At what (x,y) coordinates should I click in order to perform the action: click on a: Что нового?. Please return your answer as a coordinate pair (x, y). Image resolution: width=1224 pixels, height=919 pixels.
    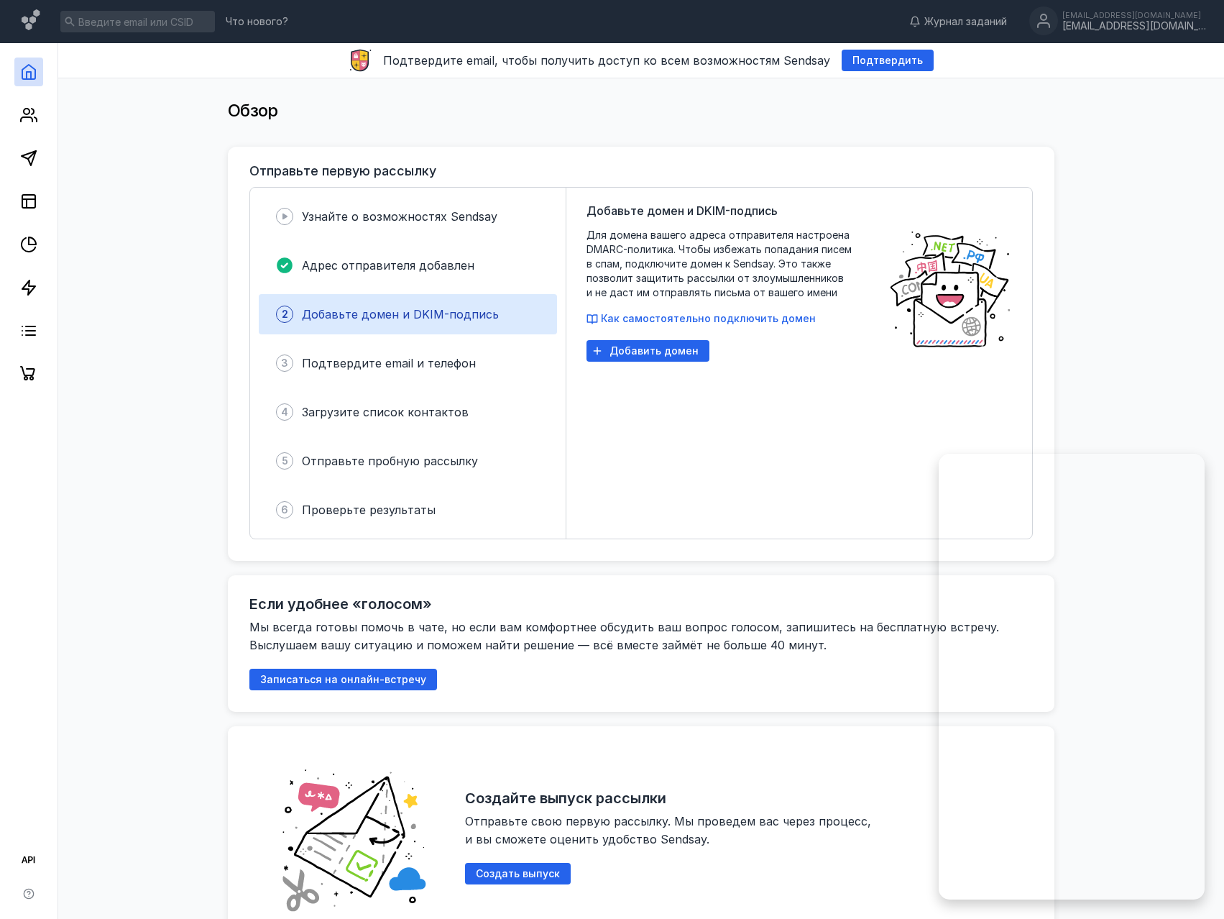
    Looking at the image, I should click on (257, 22).